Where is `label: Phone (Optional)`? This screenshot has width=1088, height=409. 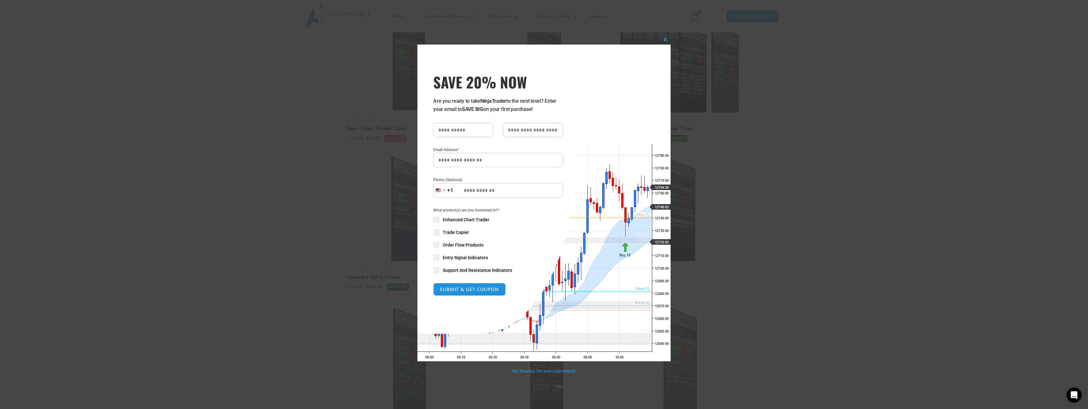
label: Phone (Optional) is located at coordinates (498, 180).